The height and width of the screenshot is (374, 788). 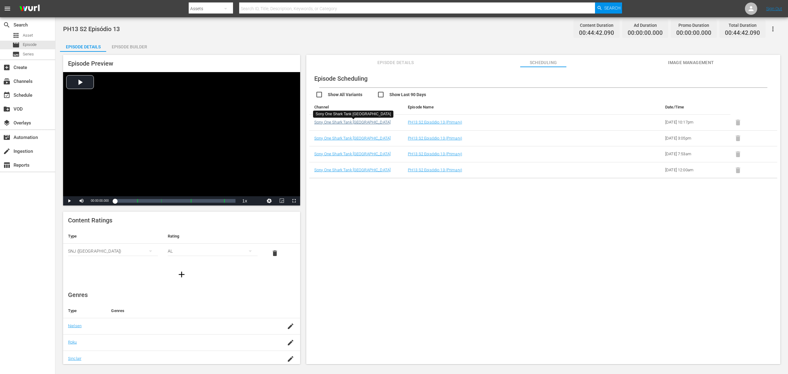 I want to click on span: menu, so click(x=7, y=9).